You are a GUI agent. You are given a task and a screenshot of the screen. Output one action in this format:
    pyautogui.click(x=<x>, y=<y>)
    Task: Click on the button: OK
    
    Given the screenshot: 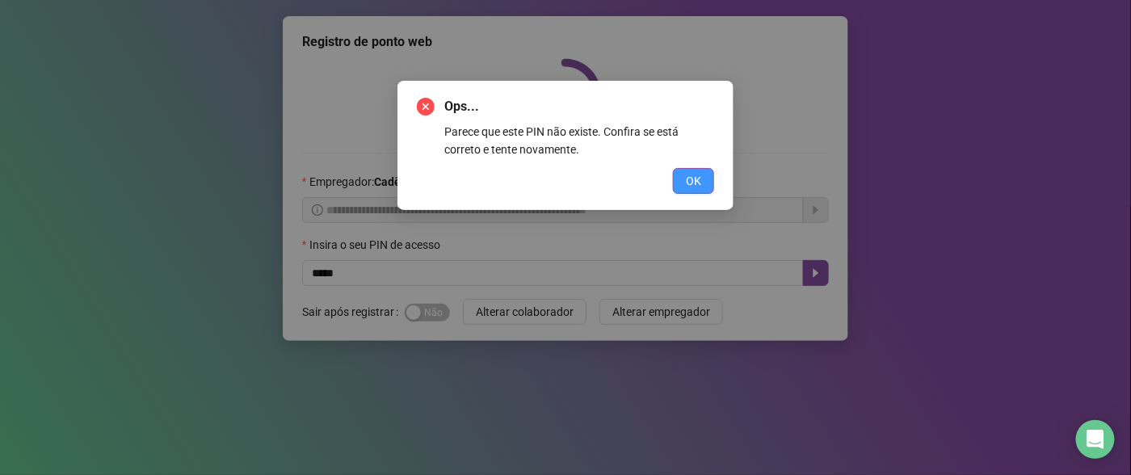 What is the action you would take?
    pyautogui.click(x=693, y=181)
    